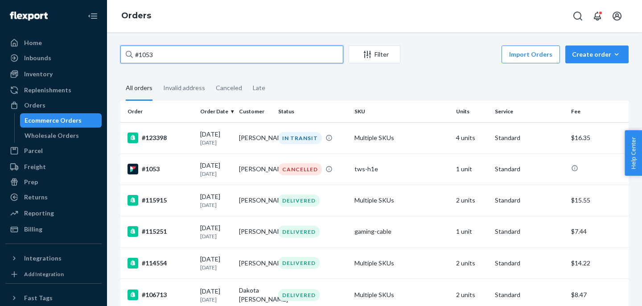 Image resolution: width=642 pixels, height=306 pixels. What do you see at coordinates (53, 90) in the screenshot?
I see `a: Replenishments` at bounding box center [53, 90].